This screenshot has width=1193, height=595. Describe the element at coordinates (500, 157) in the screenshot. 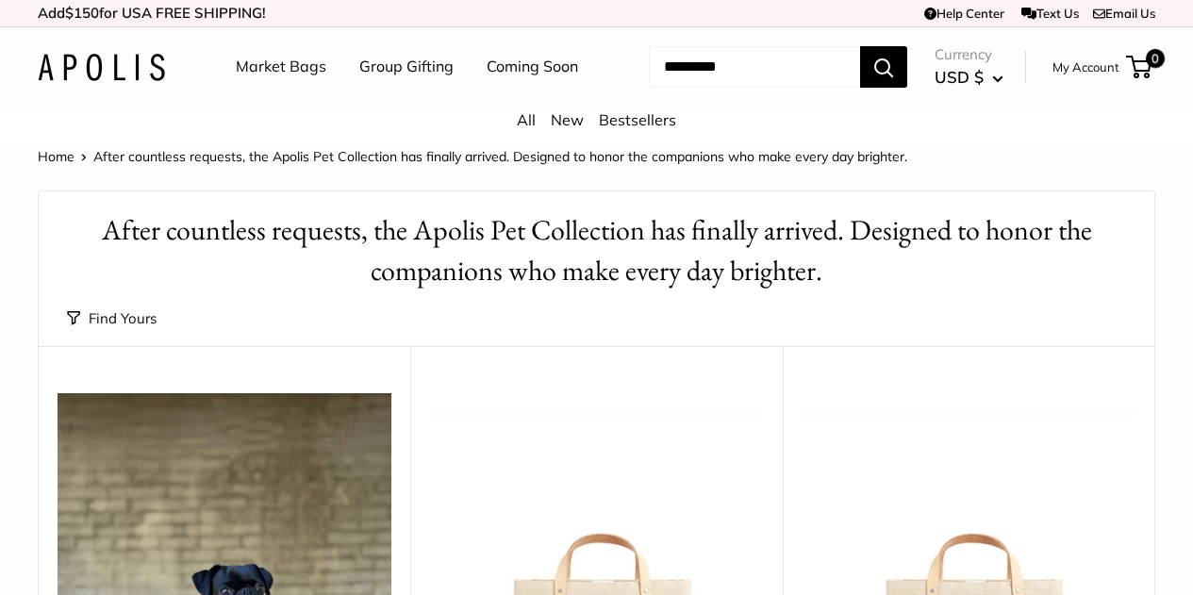

I see `span: After countless requests, the Apolis Pet Collection has finally arrived. Designed to honor the co...` at that location.